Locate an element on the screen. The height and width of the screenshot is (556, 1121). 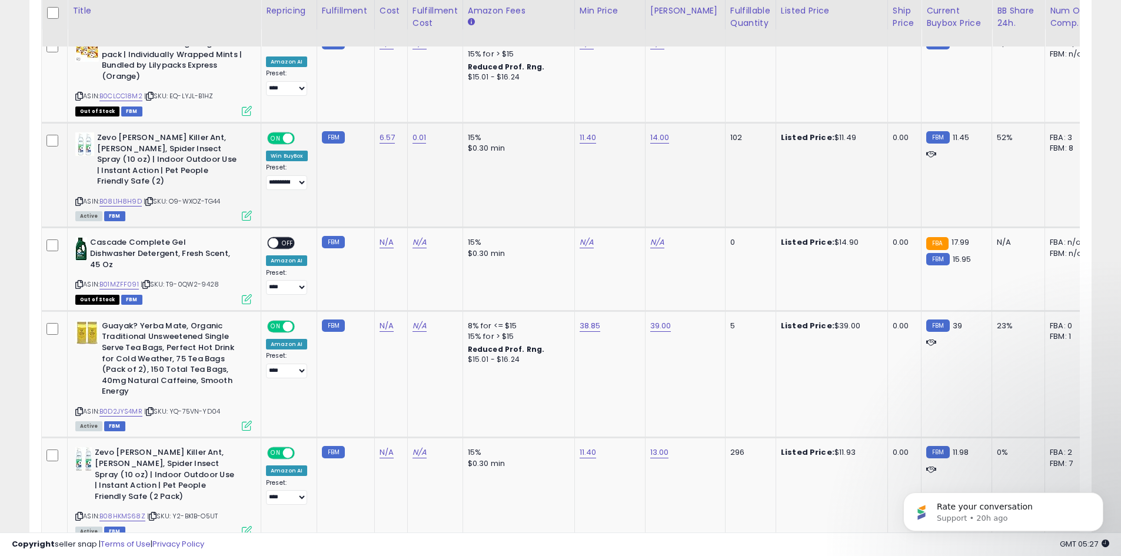
span: 17.99 is located at coordinates (960, 242).